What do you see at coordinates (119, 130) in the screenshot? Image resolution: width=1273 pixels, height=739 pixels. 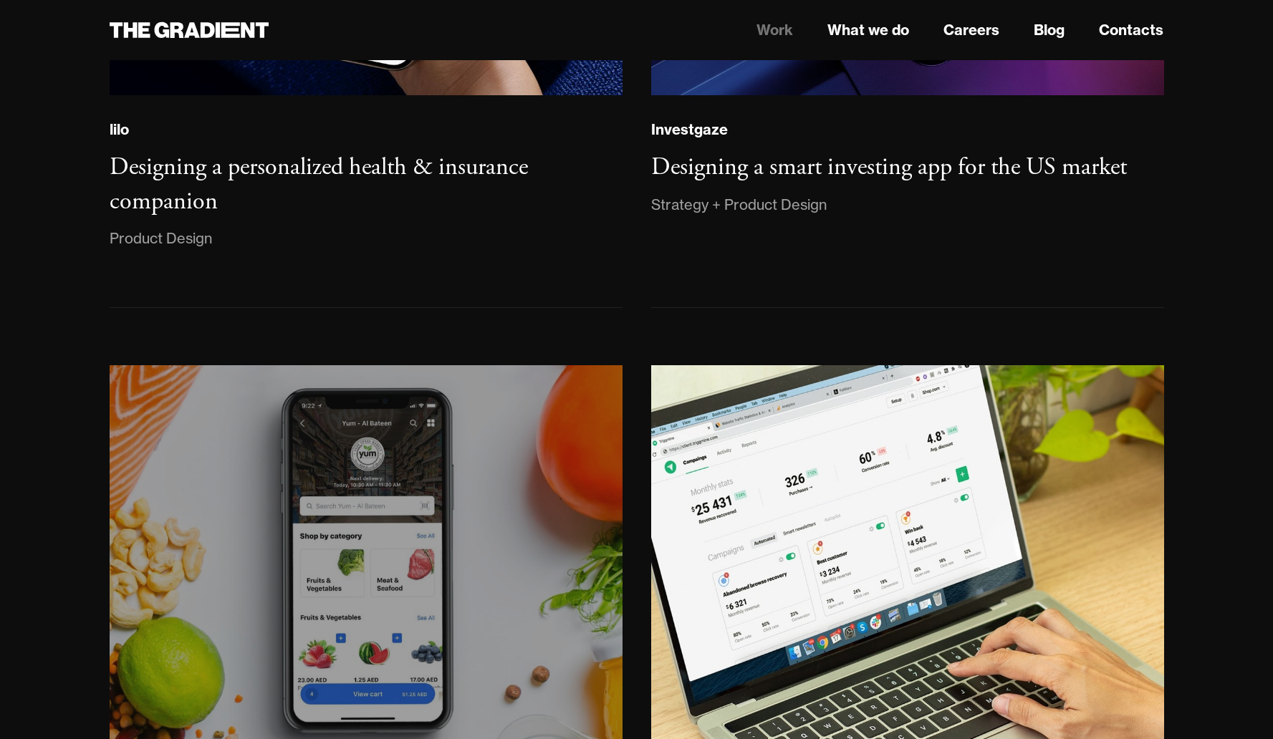 I see `div: lilo` at bounding box center [119, 130].